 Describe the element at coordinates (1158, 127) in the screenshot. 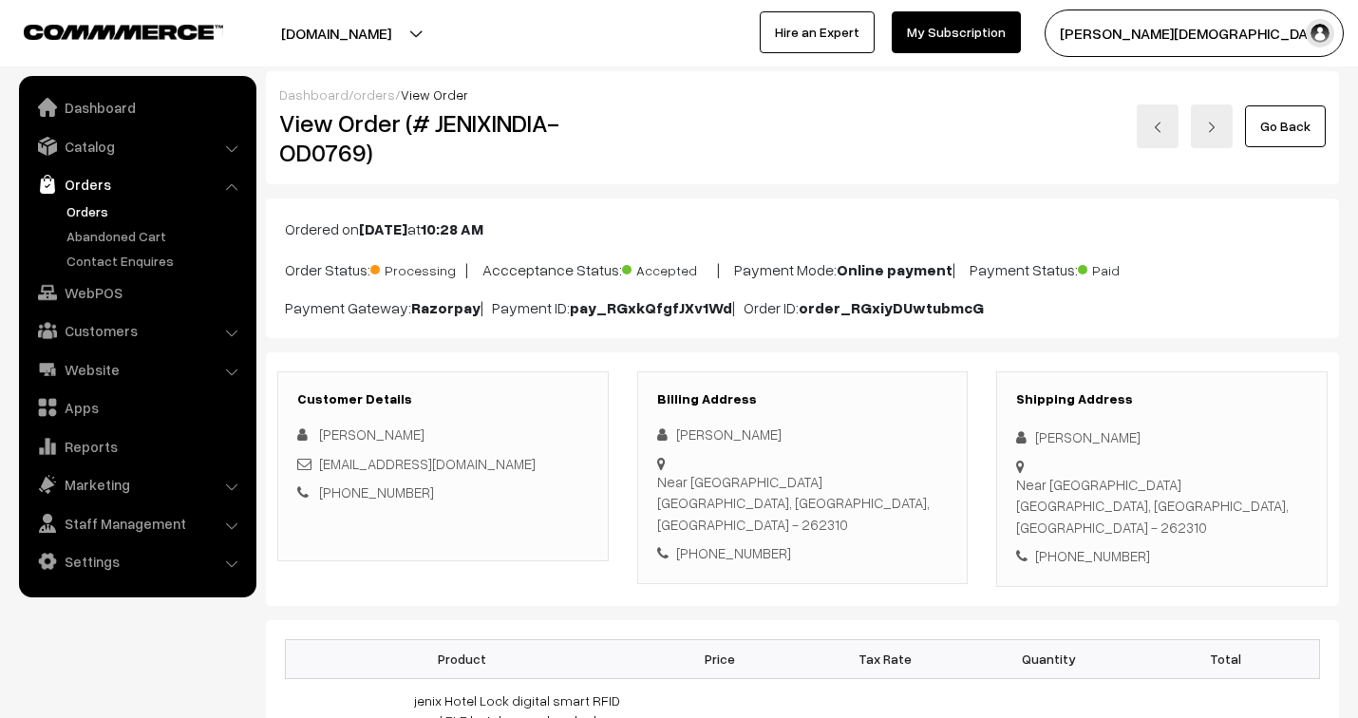

I see `img: left-arrow.png` at that location.